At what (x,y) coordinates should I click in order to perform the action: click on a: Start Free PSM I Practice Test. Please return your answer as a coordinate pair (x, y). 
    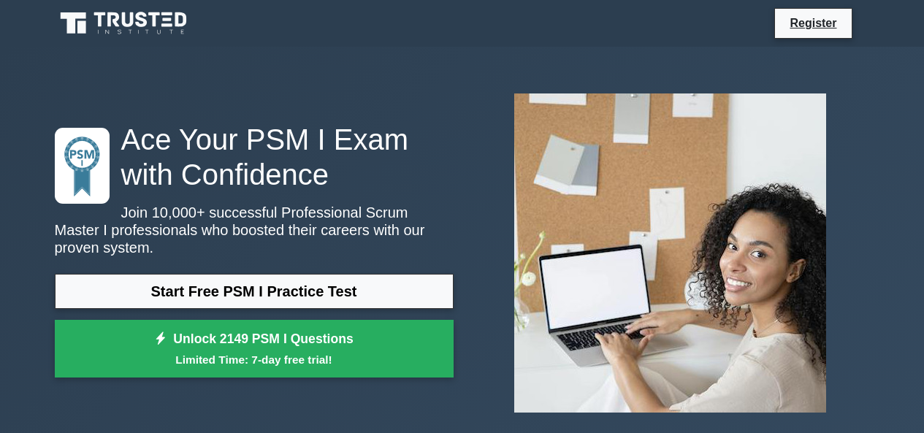
    Looking at the image, I should click on (254, 292).